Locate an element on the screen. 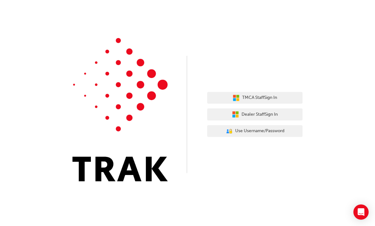 The width and height of the screenshot is (375, 226). span: Dealer Staff Sign In is located at coordinates (259, 115).